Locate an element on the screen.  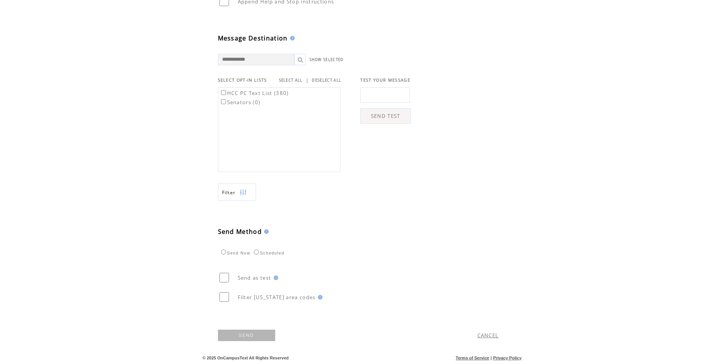
a: Terms of Service is located at coordinates (472, 358).